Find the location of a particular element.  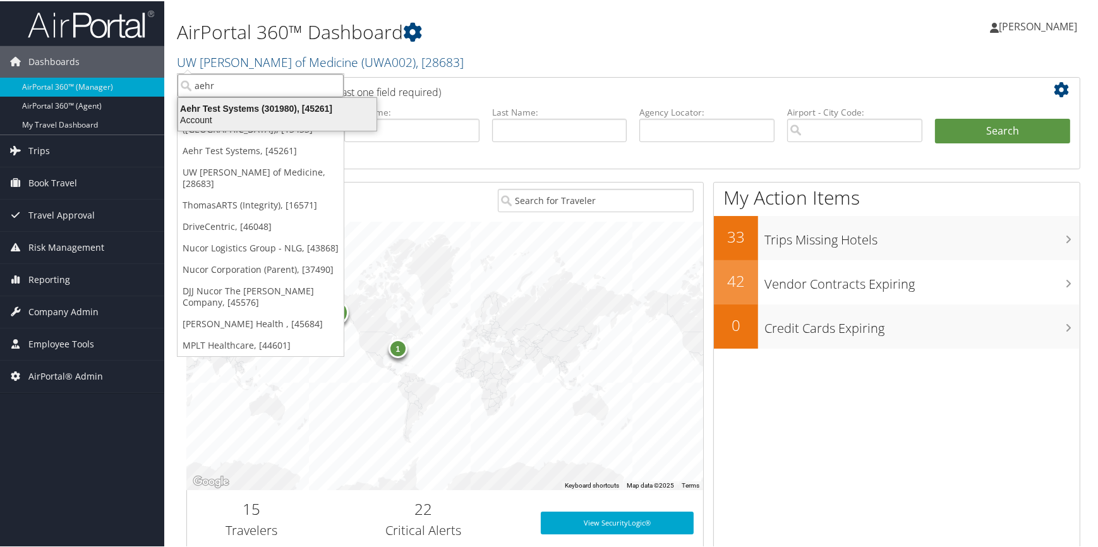

span: Employee Tools is located at coordinates (61, 343).